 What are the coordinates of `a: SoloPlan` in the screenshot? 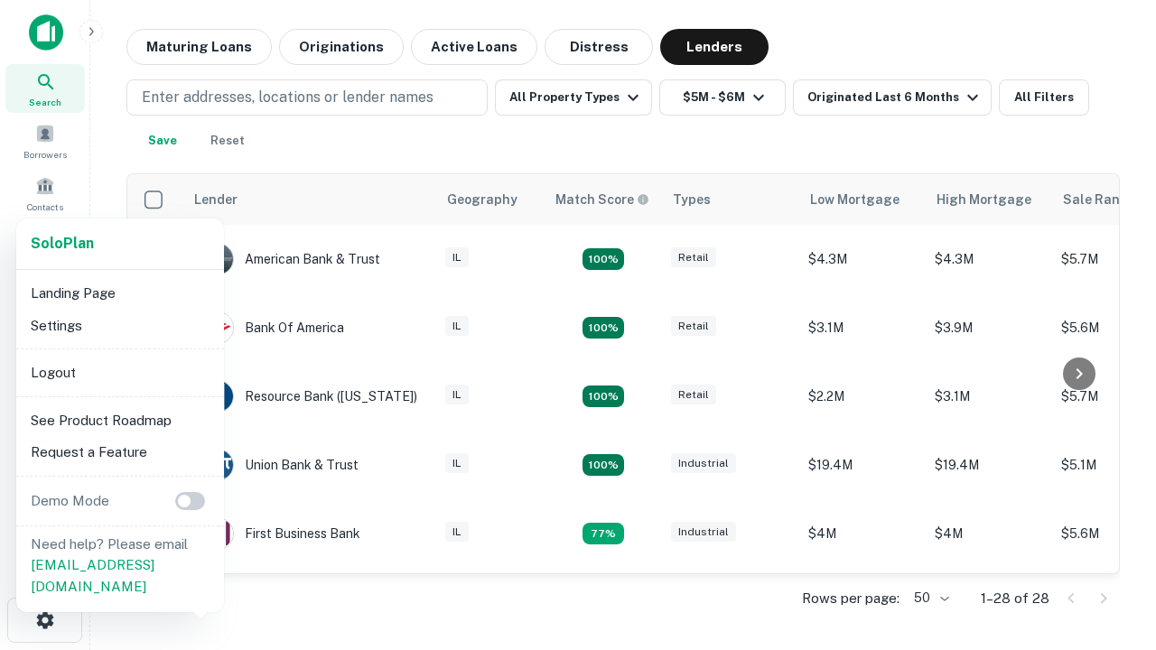 It's located at (62, 244).